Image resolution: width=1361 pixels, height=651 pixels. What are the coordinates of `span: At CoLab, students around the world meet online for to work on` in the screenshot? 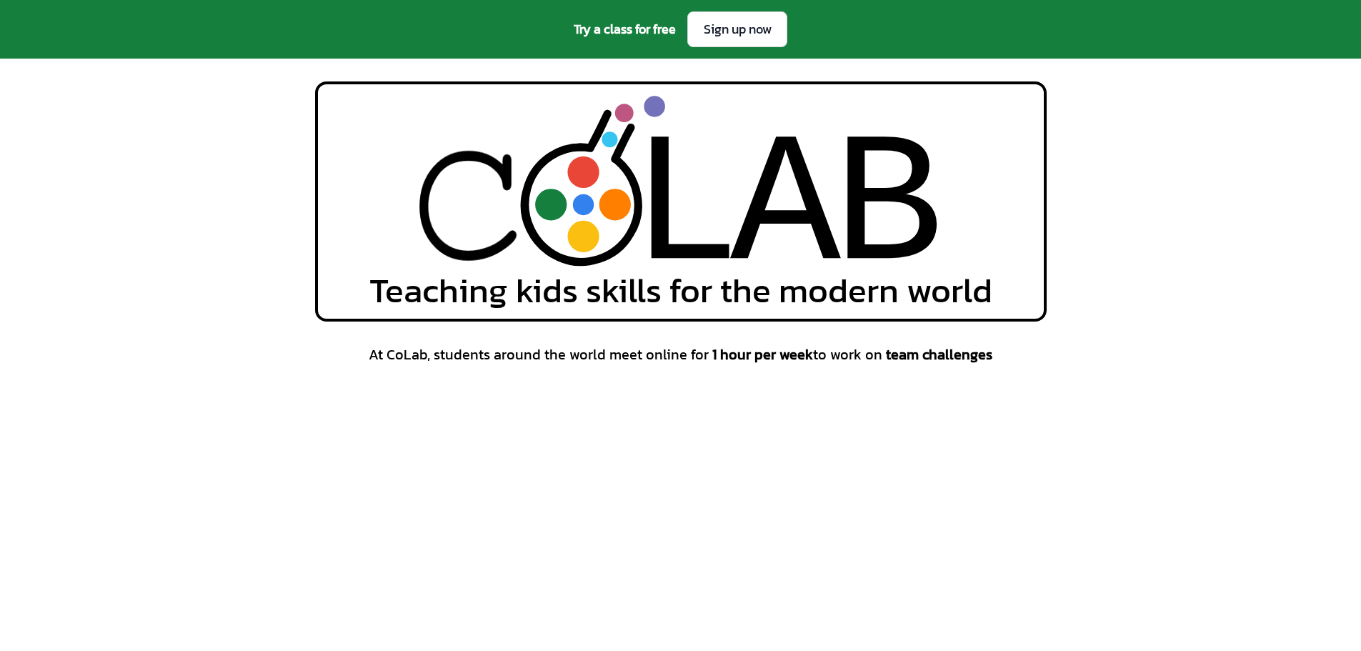 It's located at (680, 354).